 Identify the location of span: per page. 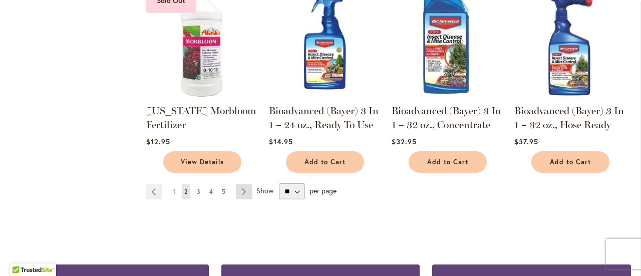
(323, 190).